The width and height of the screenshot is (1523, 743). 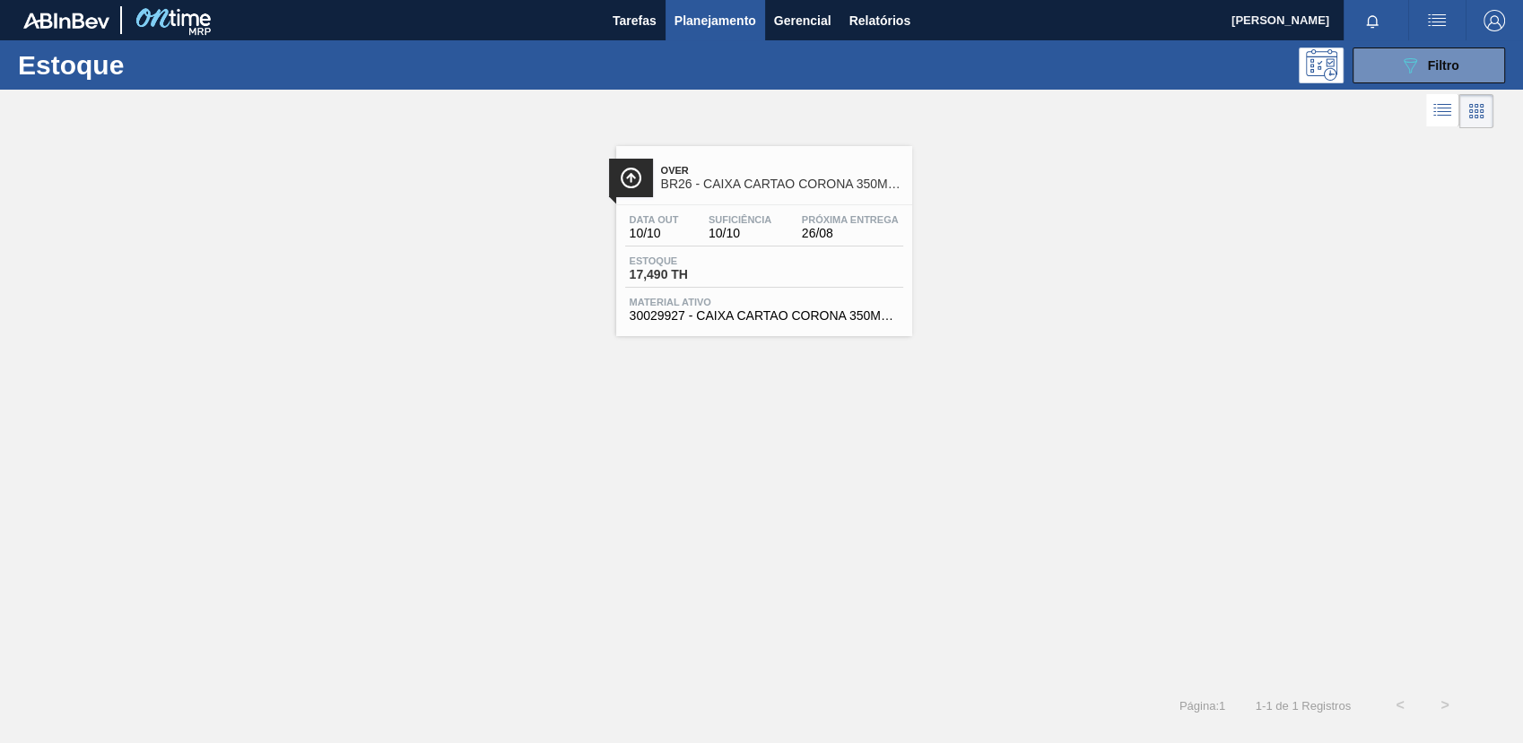 What do you see at coordinates (692, 261) in the screenshot?
I see `span: Estoque` at bounding box center [692, 261].